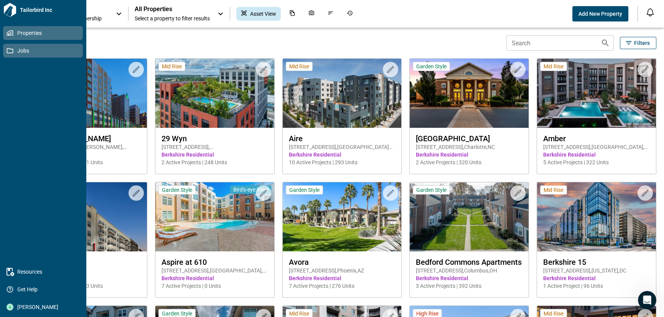 This screenshot has height=317, width=664. What do you see at coordinates (342, 138) in the screenshot?
I see `span: Aire` at bounding box center [342, 138].